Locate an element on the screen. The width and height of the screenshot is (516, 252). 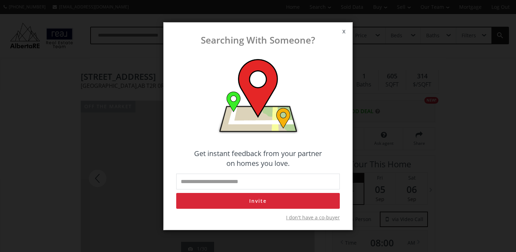
button: Invite is located at coordinates (258, 201).